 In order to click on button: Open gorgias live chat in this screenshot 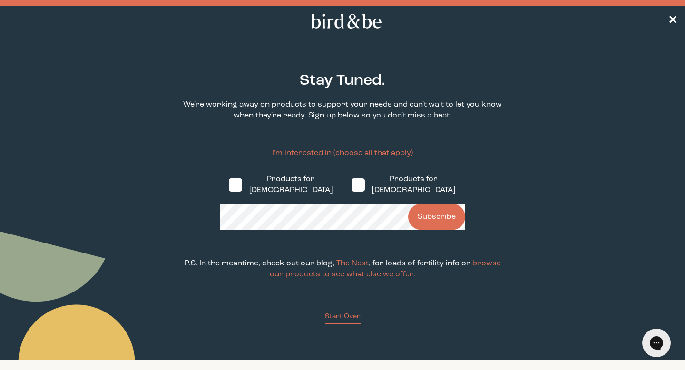, I will do `click(19, 18)`.